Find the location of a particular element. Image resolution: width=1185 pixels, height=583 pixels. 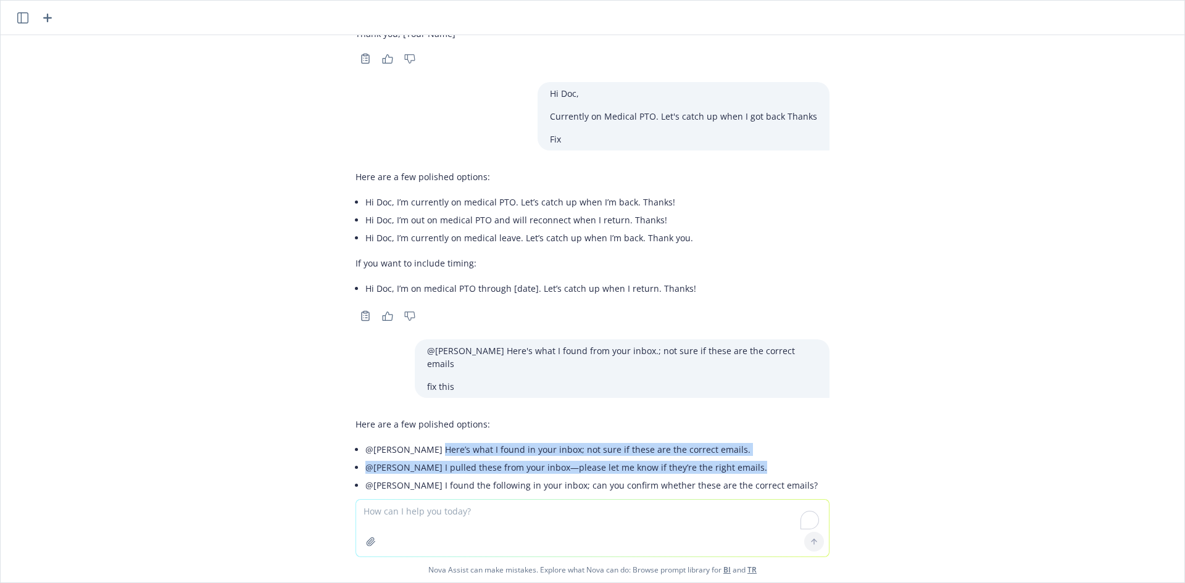

p: Hi Doc, is located at coordinates (683, 93).